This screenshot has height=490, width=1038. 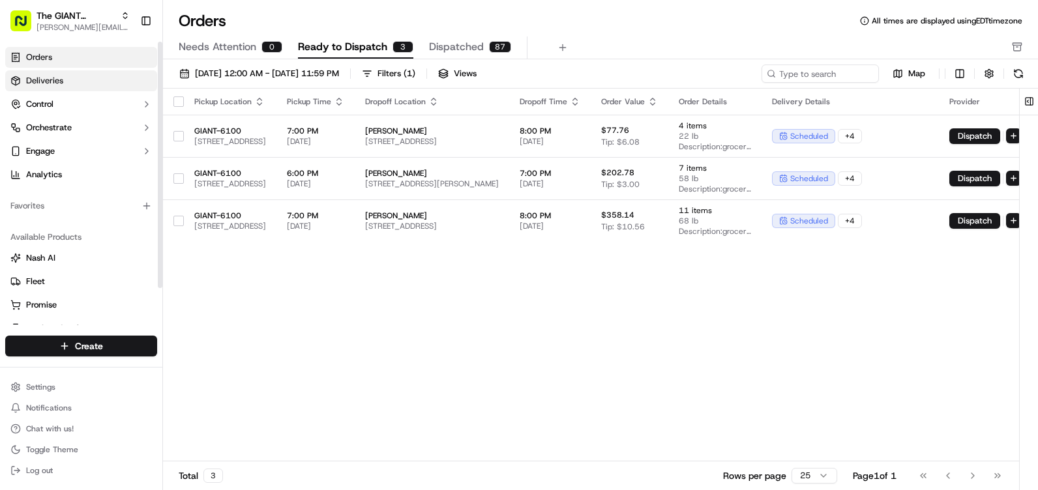 I want to click on div: Pickup Location, so click(x=230, y=102).